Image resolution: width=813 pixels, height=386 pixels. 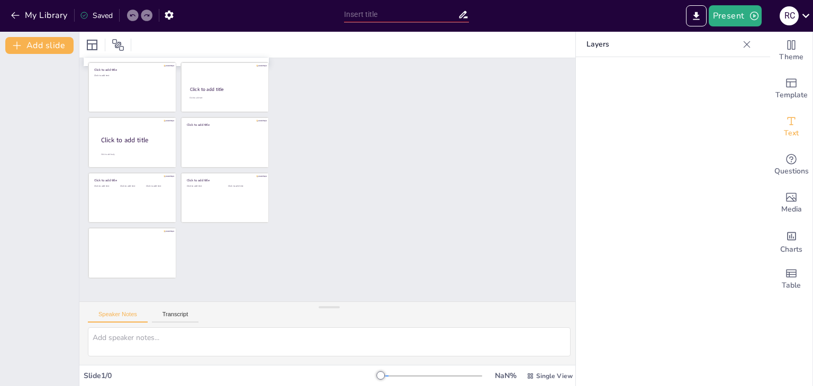 I want to click on button: Export to PowerPoint, so click(x=696, y=16).